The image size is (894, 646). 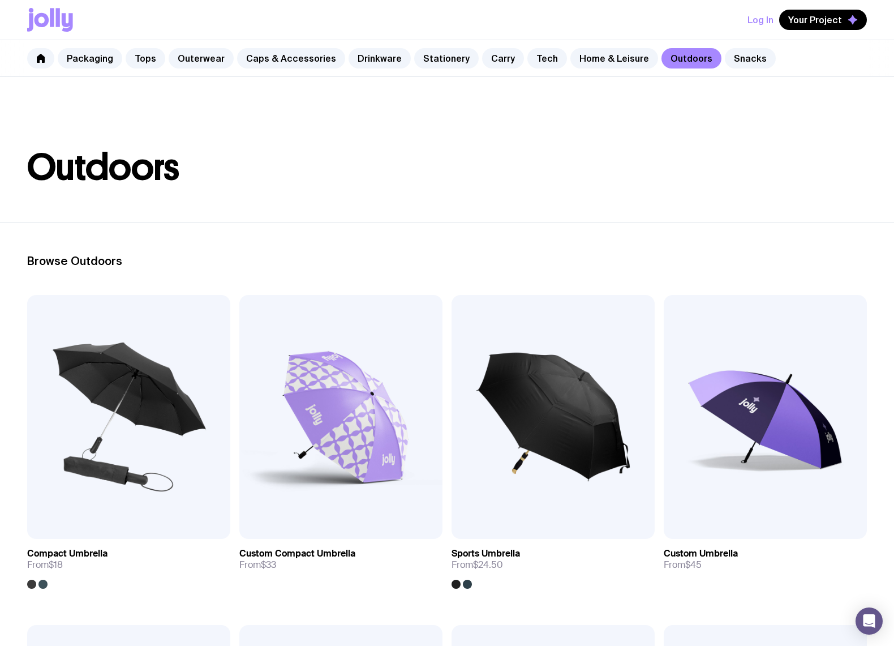 What do you see at coordinates (67, 554) in the screenshot?
I see `h3: Compact Umbrella` at bounding box center [67, 554].